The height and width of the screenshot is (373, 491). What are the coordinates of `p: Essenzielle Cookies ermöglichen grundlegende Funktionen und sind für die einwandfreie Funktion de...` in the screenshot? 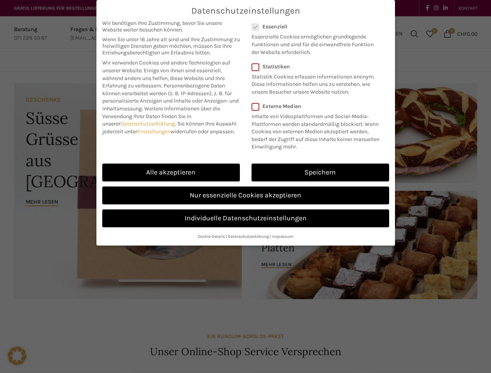 It's located at (315, 43).